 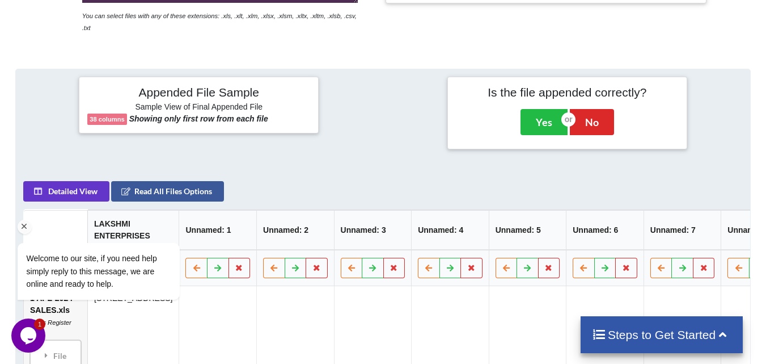 I want to click on th: Unnamed: 2, so click(x=295, y=230).